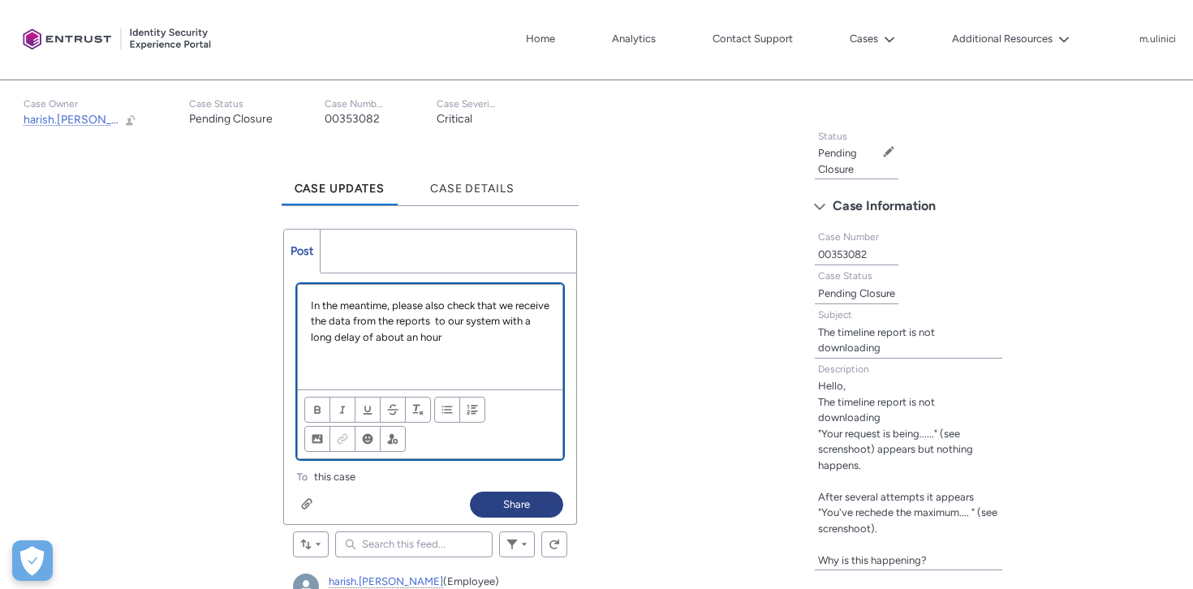 Image resolution: width=1193 pixels, height=589 pixels. Describe the element at coordinates (516, 505) in the screenshot. I see `button: Share` at that location.